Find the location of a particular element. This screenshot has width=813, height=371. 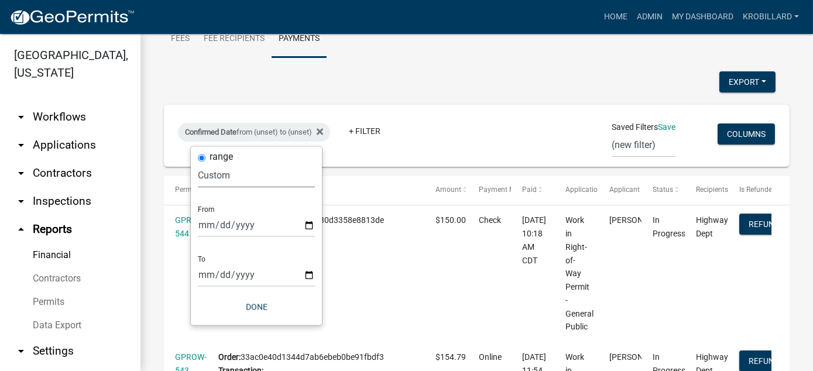

span: Saved Filters is located at coordinates (634, 127).